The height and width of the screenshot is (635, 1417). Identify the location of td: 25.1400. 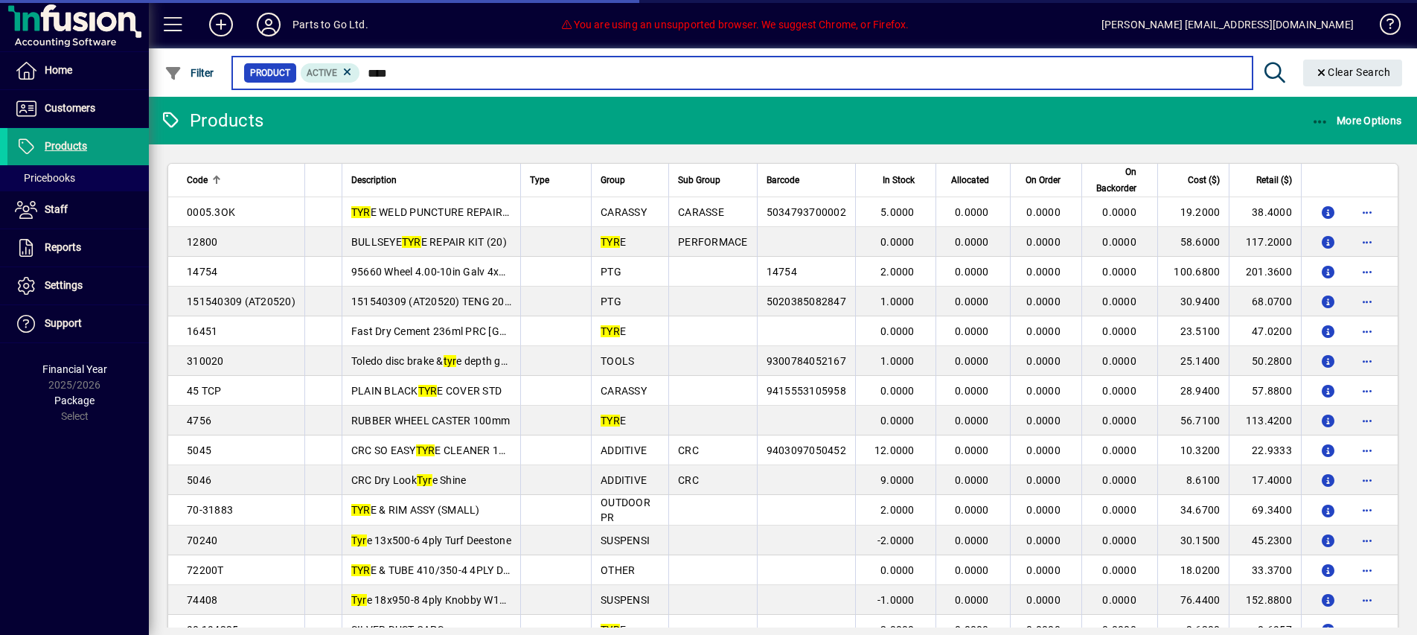
(1193, 361).